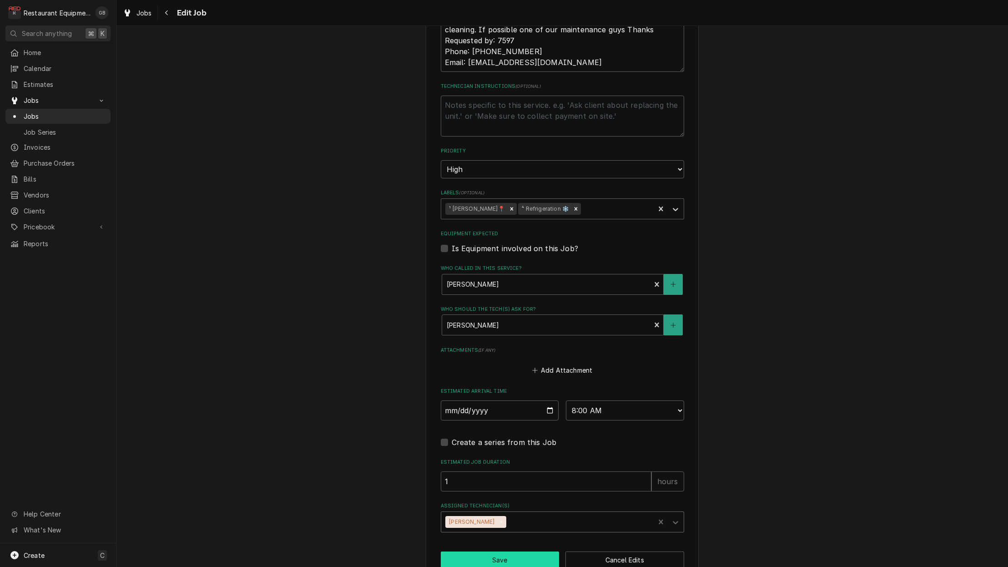 The height and width of the screenshot is (567, 1008). Describe the element at coordinates (562, 309) in the screenshot. I see `label: Who should the tech(s) ask for?` at that location.